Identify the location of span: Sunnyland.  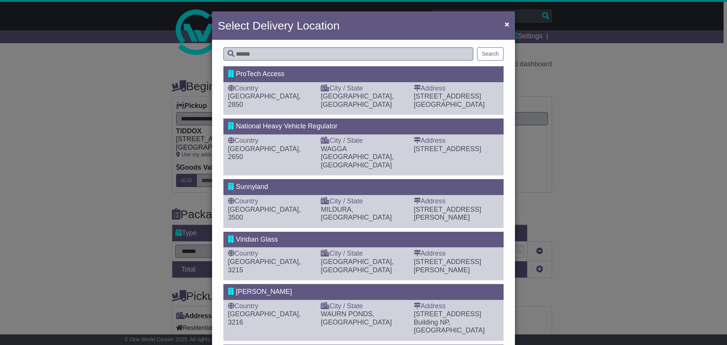
(252, 187).